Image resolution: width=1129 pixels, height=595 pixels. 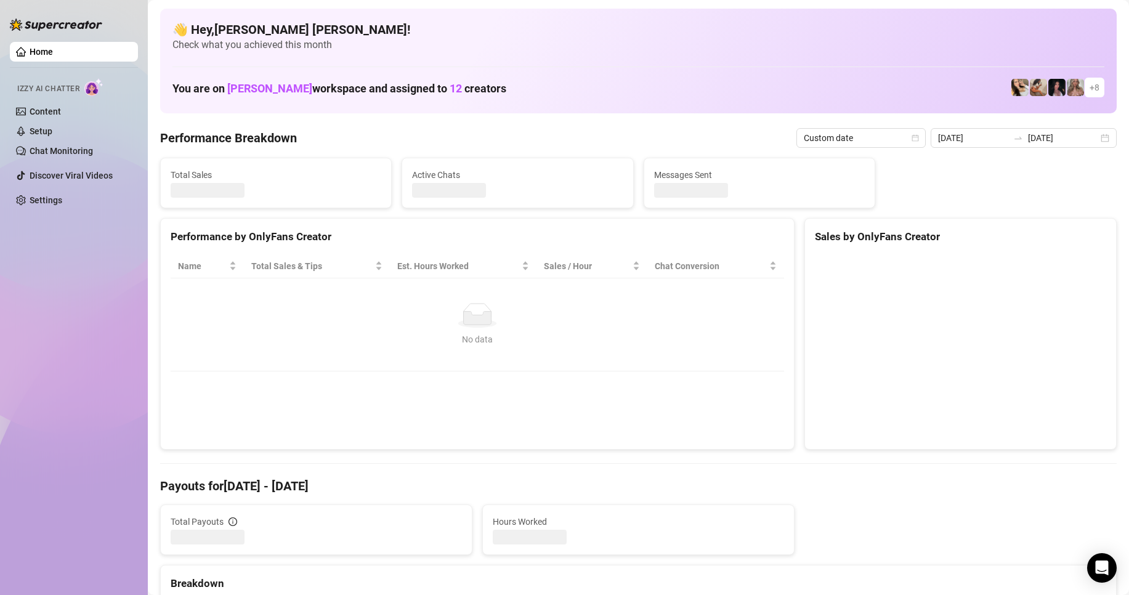 I want to click on span: Chat Conversion, so click(x=711, y=266).